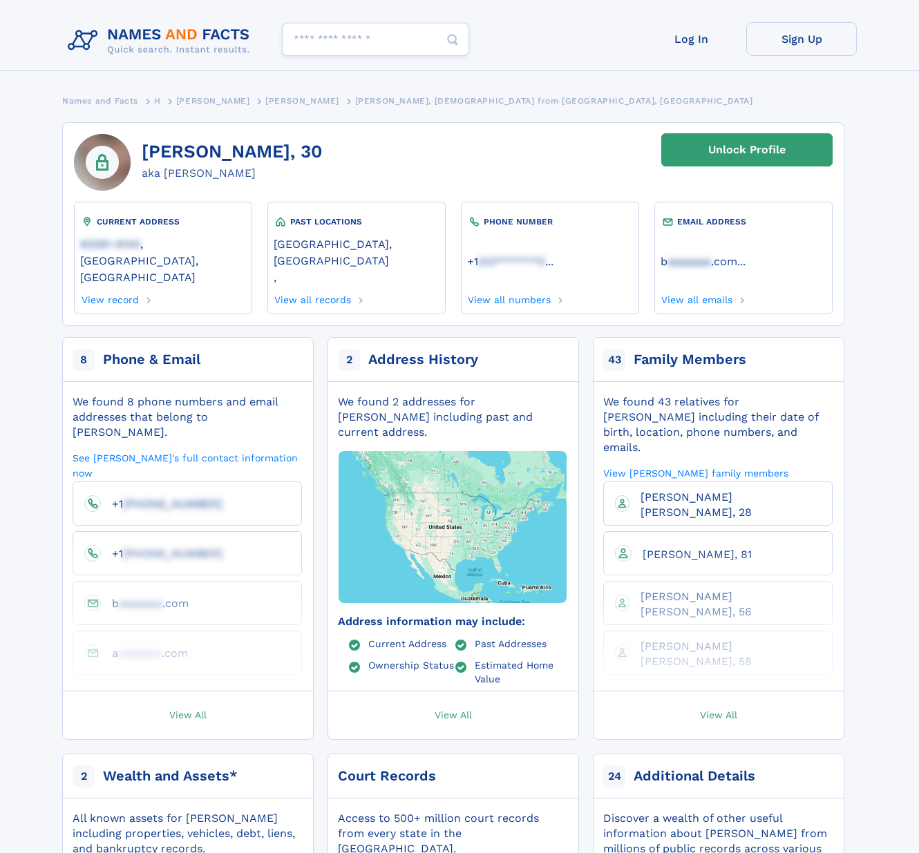  Describe the element at coordinates (158, 101) in the screenshot. I see `span: H` at that location.